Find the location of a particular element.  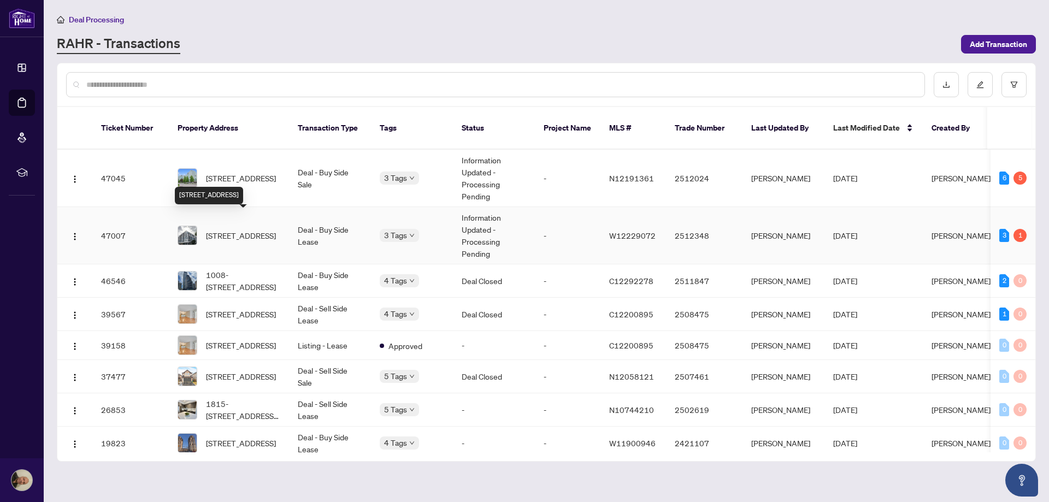

th: Created By is located at coordinates (955, 128).